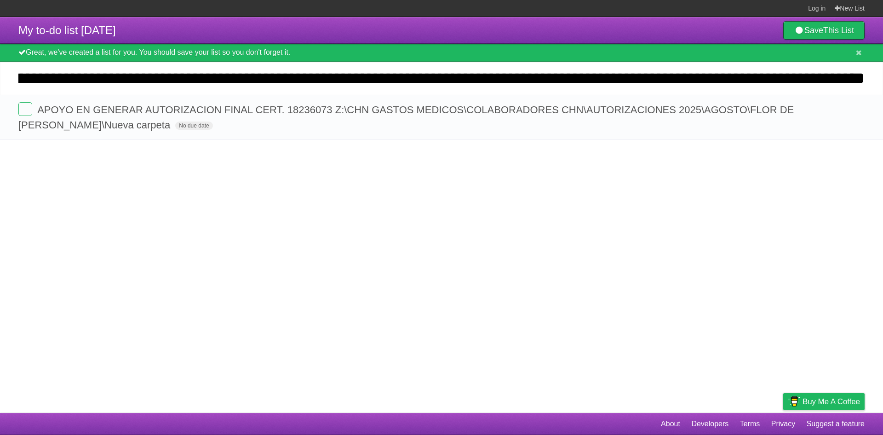 The image size is (883, 435). I want to click on span: Buy me a coffee, so click(831, 401).